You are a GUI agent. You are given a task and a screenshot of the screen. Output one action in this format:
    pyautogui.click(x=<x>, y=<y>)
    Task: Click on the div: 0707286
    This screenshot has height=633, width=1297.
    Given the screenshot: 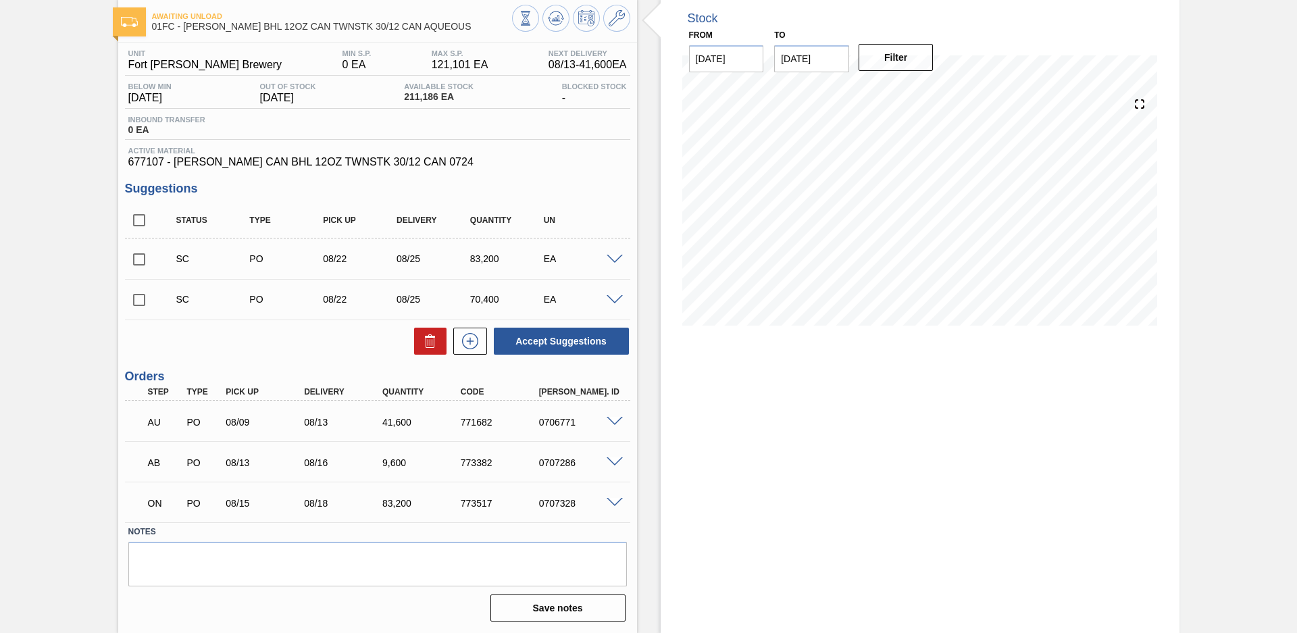 What is the action you would take?
    pyautogui.click(x=580, y=463)
    